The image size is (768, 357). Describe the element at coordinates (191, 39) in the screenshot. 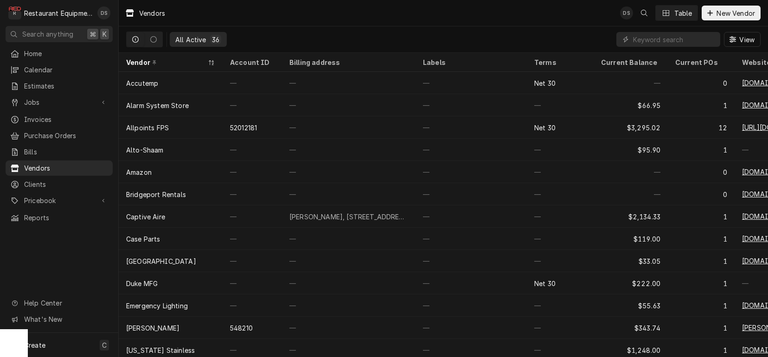

I see `div: All Active` at that location.